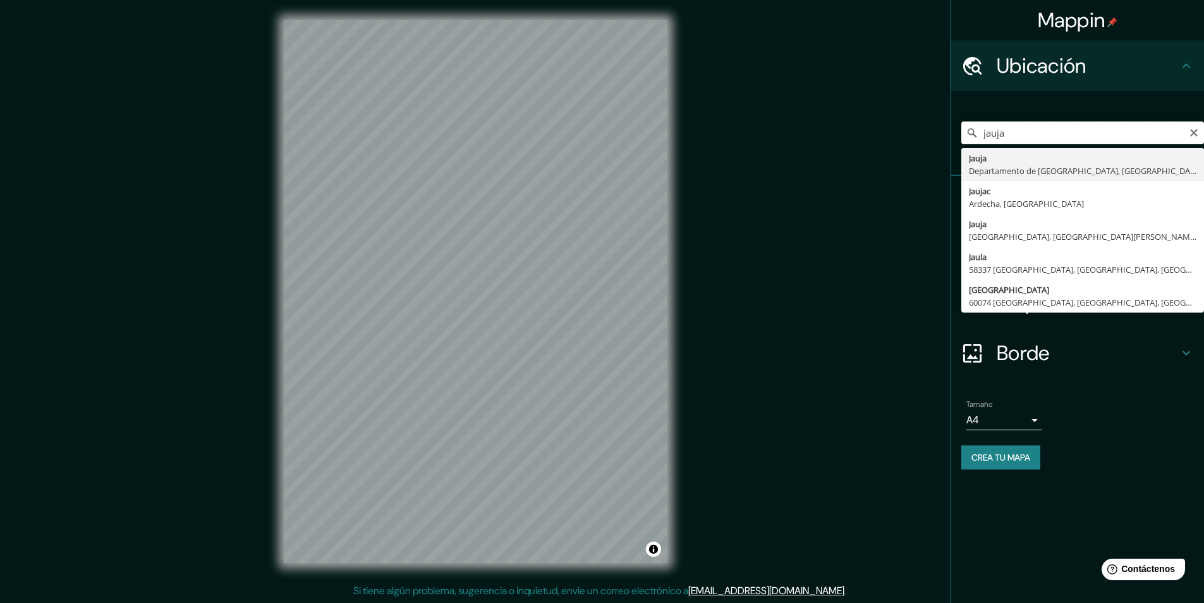 This screenshot has height=603, width=1204. Describe the element at coordinates (1078, 201) in the screenshot. I see `div: Patas` at that location.